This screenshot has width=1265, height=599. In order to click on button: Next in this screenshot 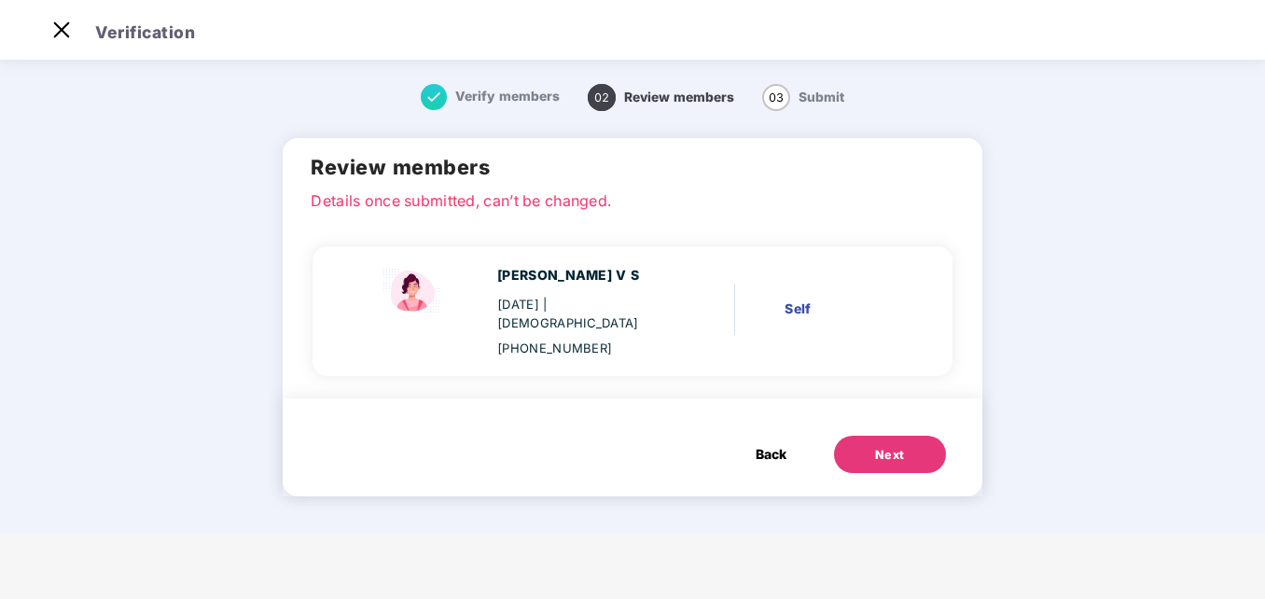, I will do `click(890, 454)`.